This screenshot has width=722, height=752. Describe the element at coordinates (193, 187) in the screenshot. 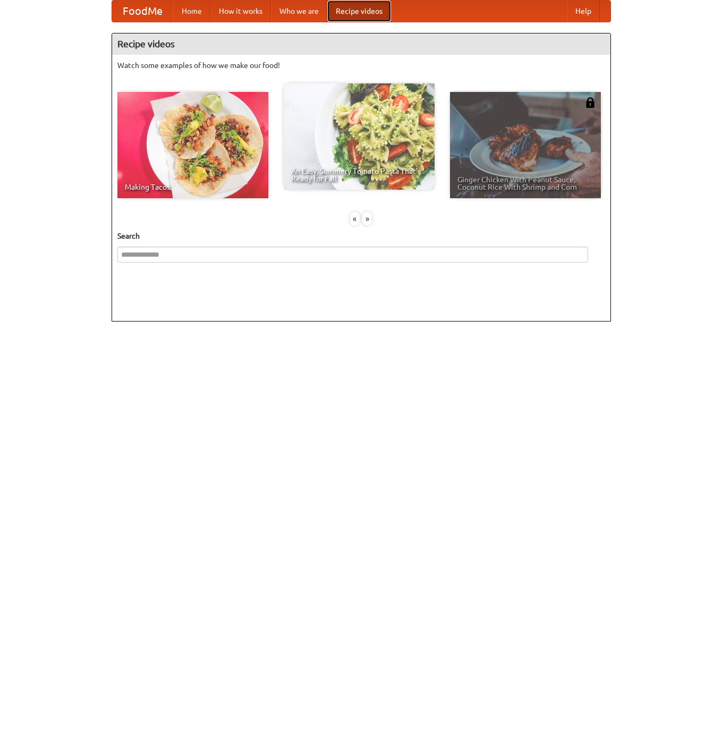

I see `span: Making Tacos` at that location.